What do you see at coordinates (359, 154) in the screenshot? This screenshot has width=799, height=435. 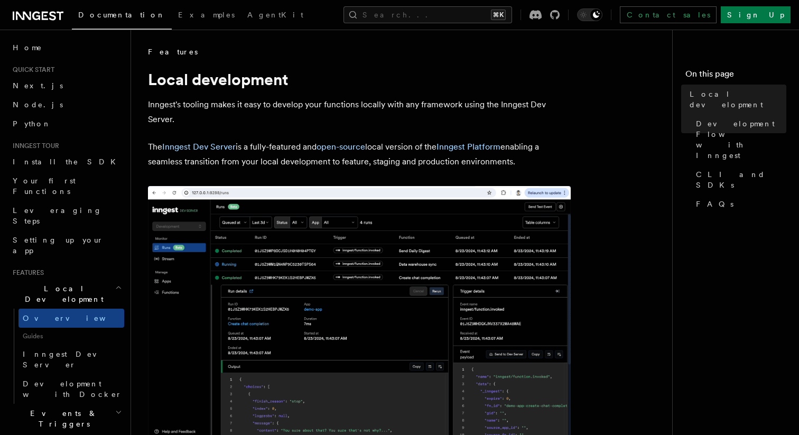 I see `p: The is a fully-featured and local version of the enabling a seamless transition from your local d...` at bounding box center [359, 154].